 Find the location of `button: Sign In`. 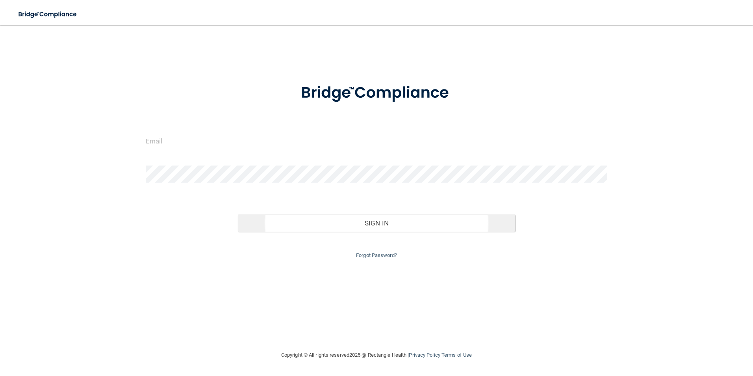

button: Sign In is located at coordinates (377, 223).